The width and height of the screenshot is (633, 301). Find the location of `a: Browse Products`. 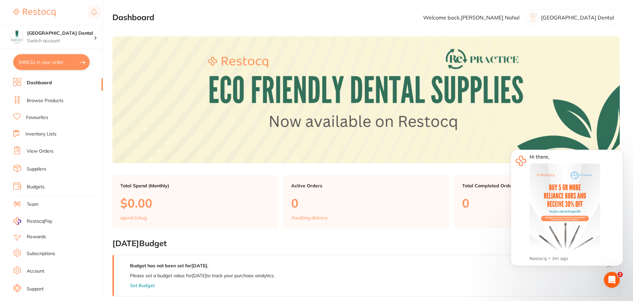

a: Browse Products is located at coordinates (45, 101).